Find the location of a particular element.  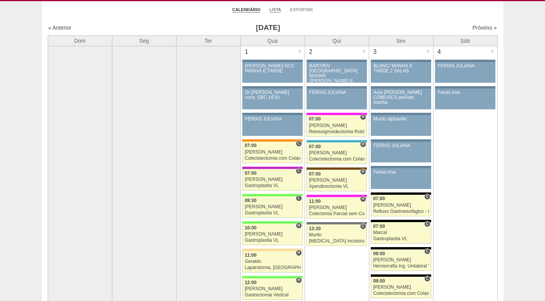

div: Refluxo Gastroesofágico - Cirurgia VL is located at coordinates (401, 211).